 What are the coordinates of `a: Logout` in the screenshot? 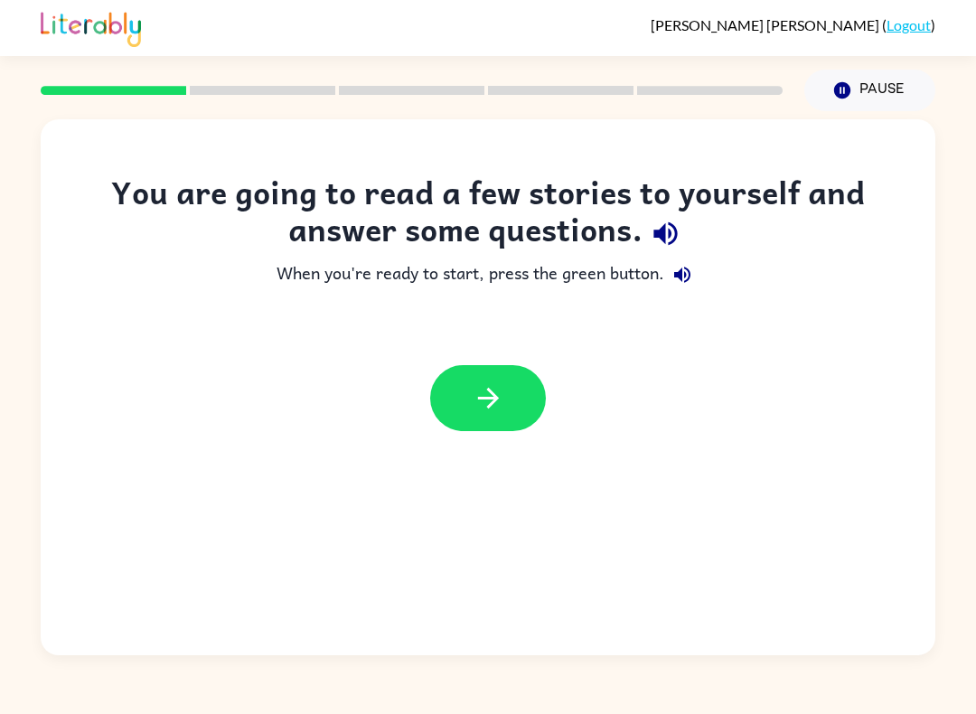 It's located at (908, 24).